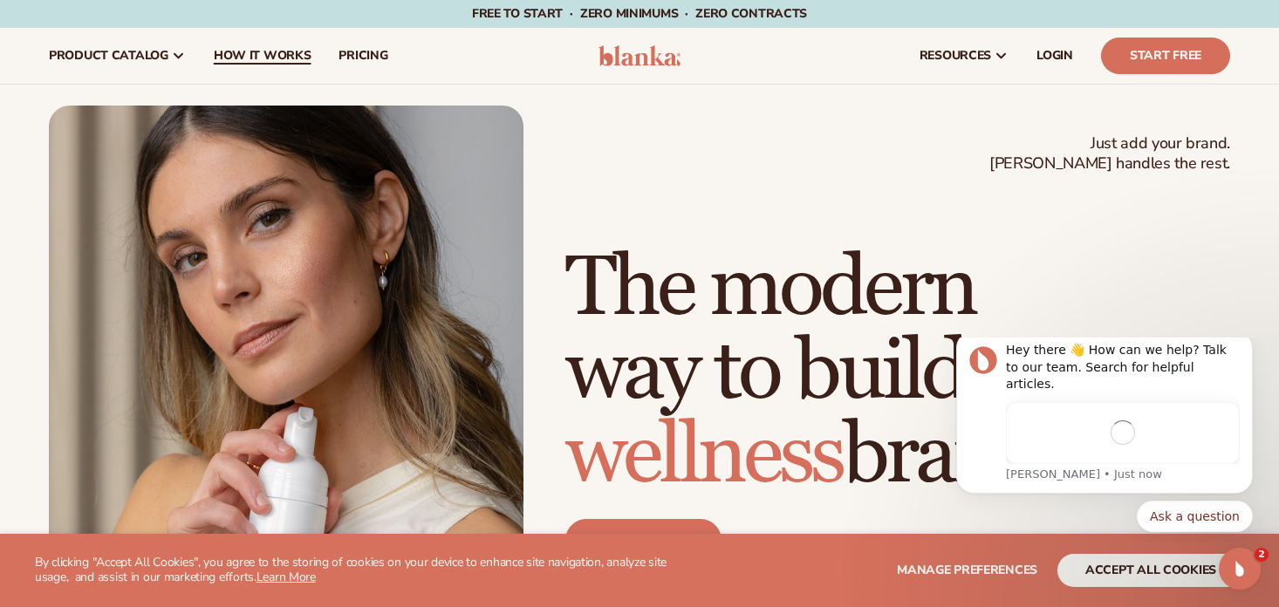  Describe the element at coordinates (193, 30) in the screenshot. I see `div: Hey there 👋 How can we help? Talk to our team. Search for helpful articles.` at that location.